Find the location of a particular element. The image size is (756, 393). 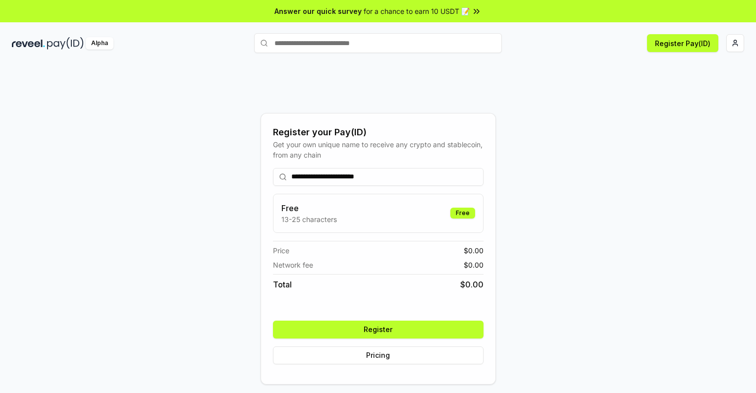

h3: Free is located at coordinates (309, 208).